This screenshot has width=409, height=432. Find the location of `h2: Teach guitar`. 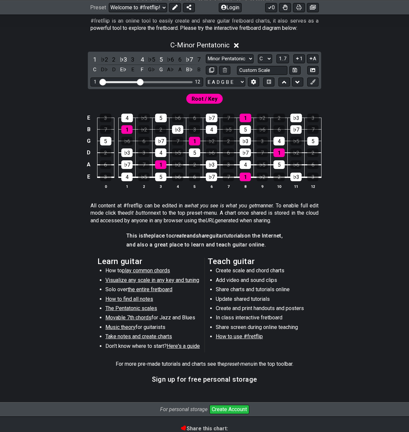

h2: Teach guitar is located at coordinates (259, 261).